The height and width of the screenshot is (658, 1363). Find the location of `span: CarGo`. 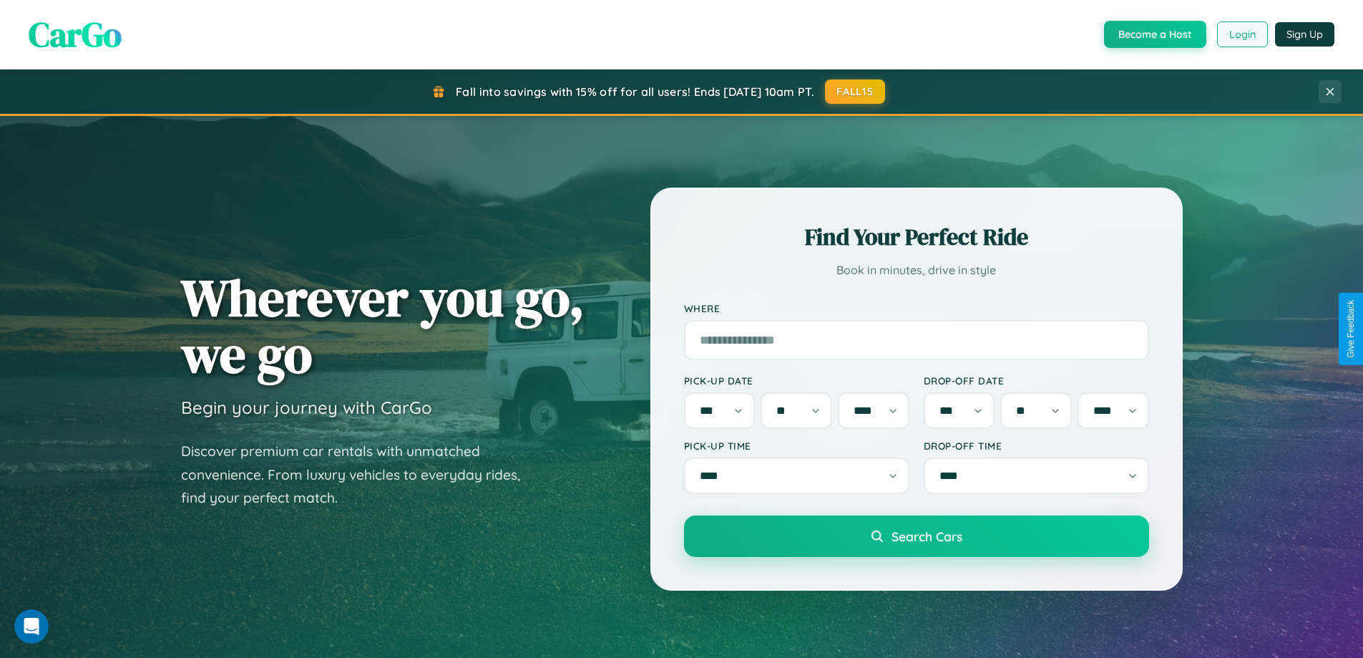

span: CarGo is located at coordinates (75, 34).